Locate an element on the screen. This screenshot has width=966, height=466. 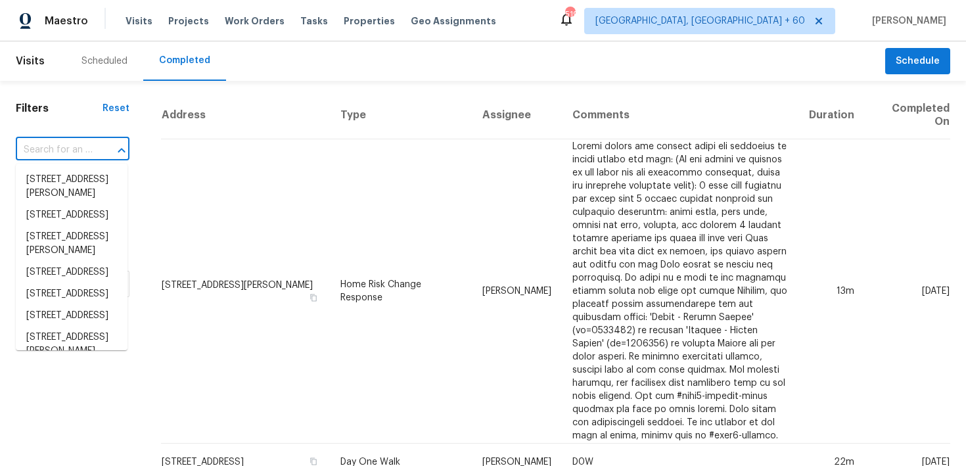
span: Projects is located at coordinates (189, 21).